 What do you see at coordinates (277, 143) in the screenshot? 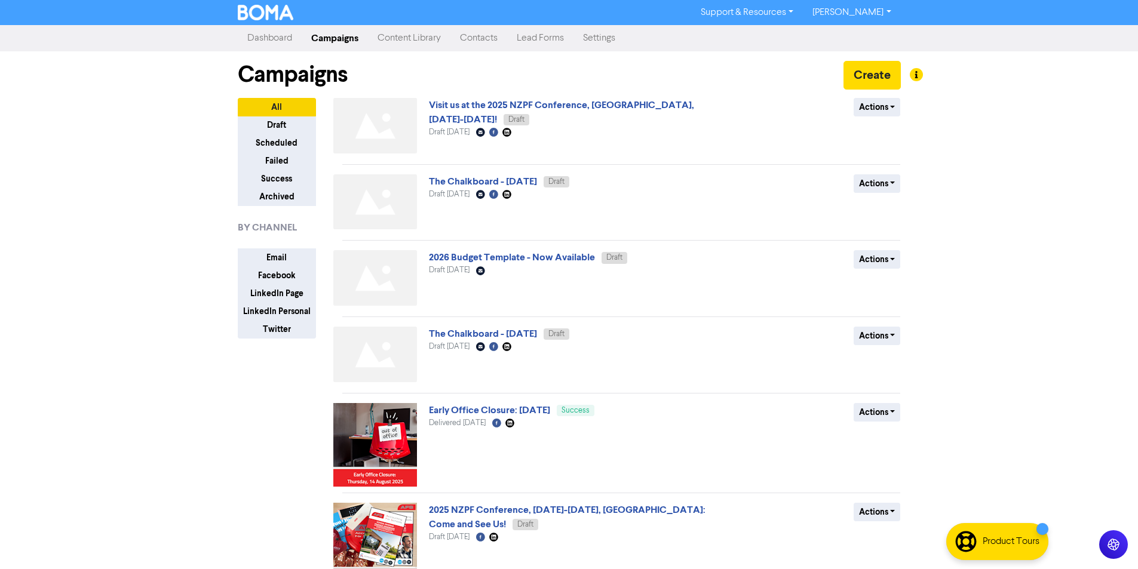
I see `button: Scheduled` at bounding box center [277, 143].